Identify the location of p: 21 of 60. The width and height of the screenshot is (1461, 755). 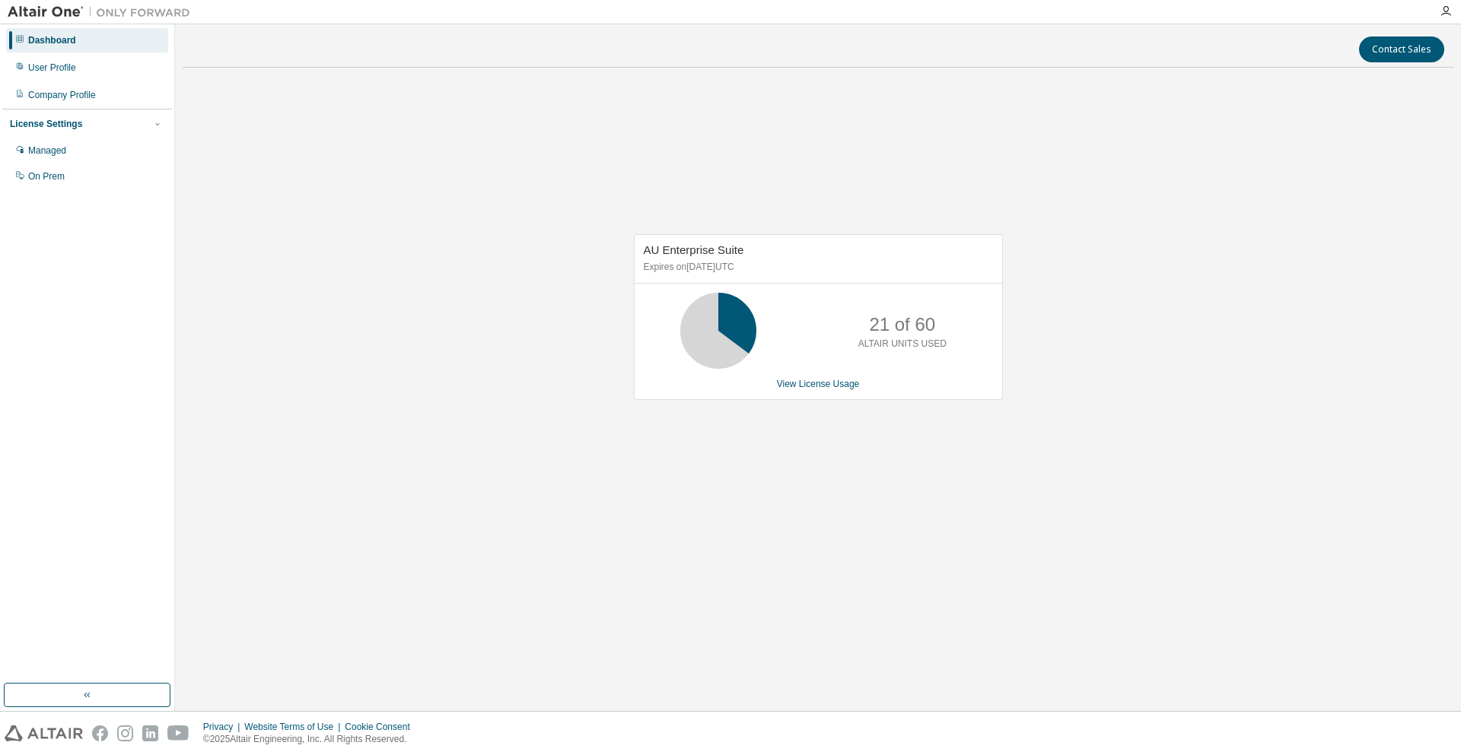
(901, 325).